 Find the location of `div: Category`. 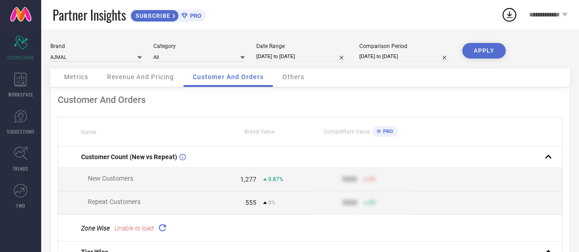

div: Category is located at coordinates (199, 46).